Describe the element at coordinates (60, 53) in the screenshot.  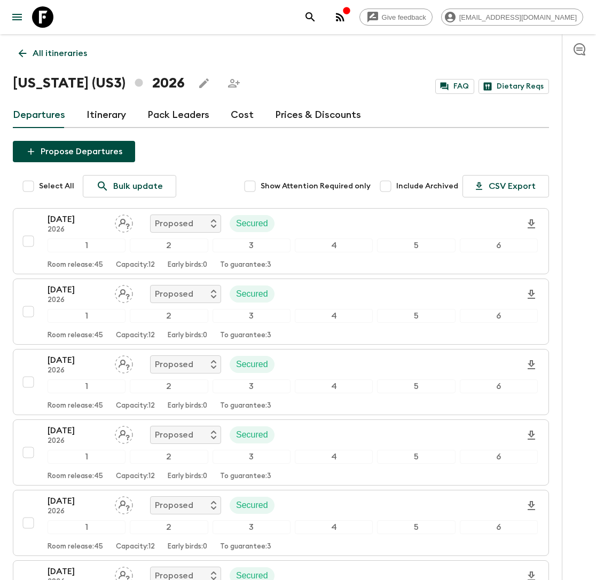
I see `p: All itineraries` at that location.